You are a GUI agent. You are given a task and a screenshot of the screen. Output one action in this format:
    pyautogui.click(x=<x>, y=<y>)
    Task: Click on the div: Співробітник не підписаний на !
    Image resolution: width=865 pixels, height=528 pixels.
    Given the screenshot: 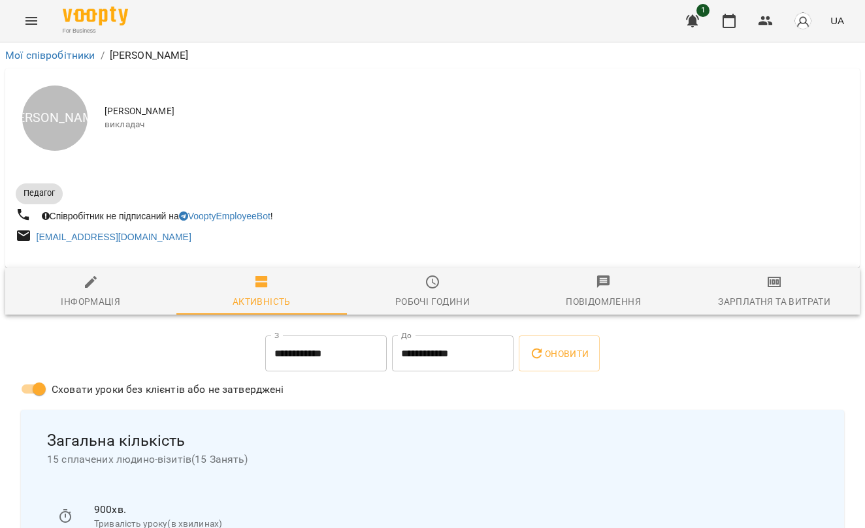 What is the action you would take?
    pyautogui.click(x=157, y=216)
    